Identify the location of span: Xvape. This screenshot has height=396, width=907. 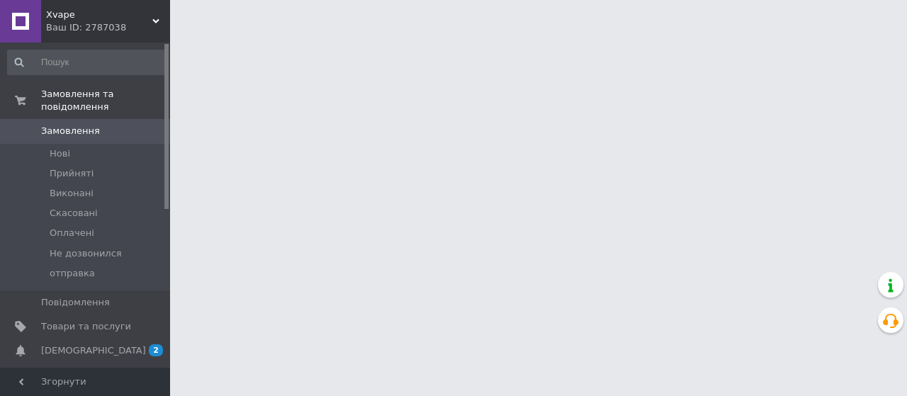
(99, 15).